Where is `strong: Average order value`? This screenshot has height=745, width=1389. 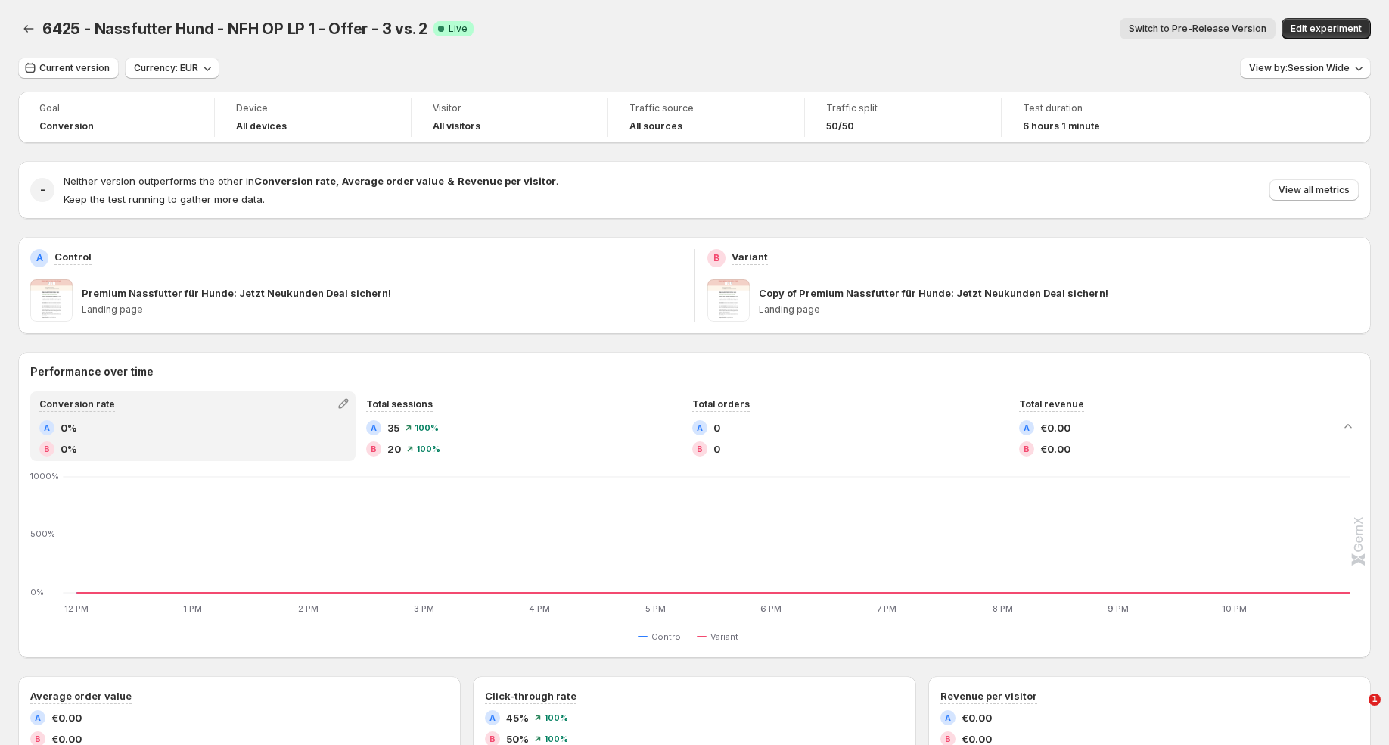 strong: Average order value is located at coordinates (393, 181).